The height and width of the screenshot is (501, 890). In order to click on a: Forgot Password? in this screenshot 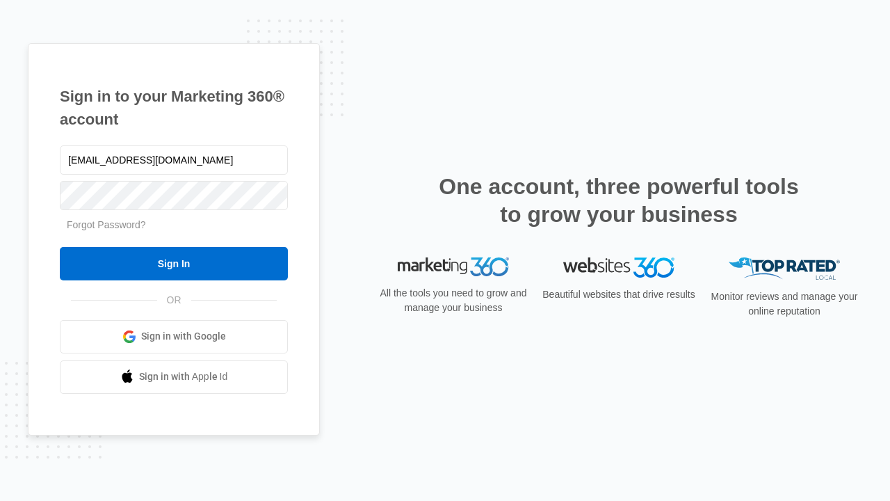, I will do `click(106, 225)`.